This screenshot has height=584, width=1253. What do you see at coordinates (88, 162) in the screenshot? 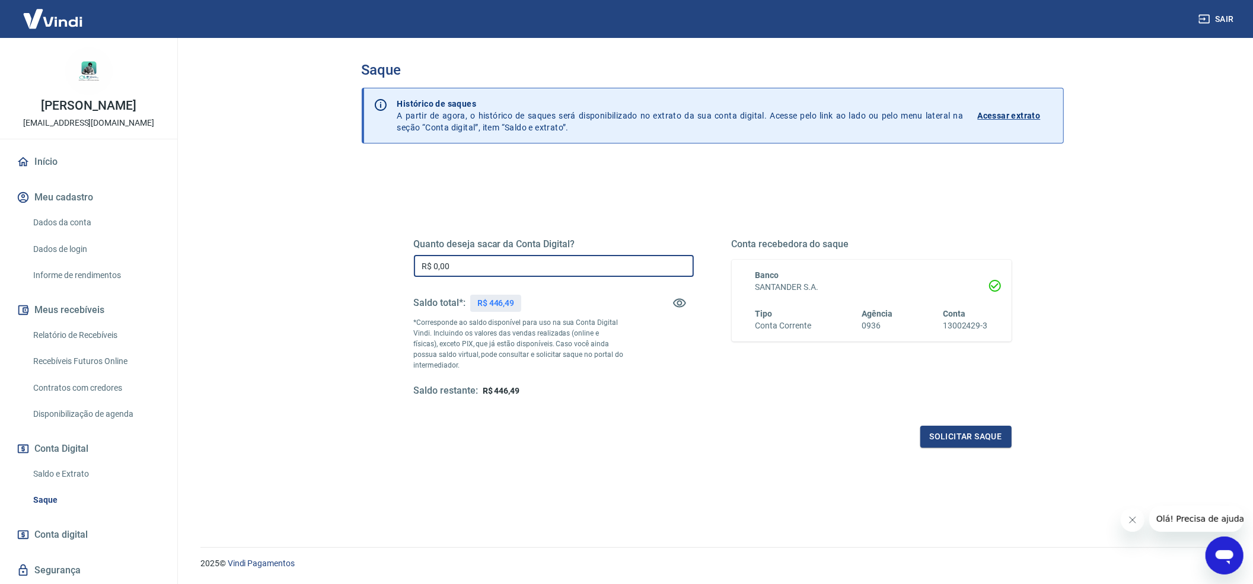
I see `a: Início` at bounding box center [88, 162].